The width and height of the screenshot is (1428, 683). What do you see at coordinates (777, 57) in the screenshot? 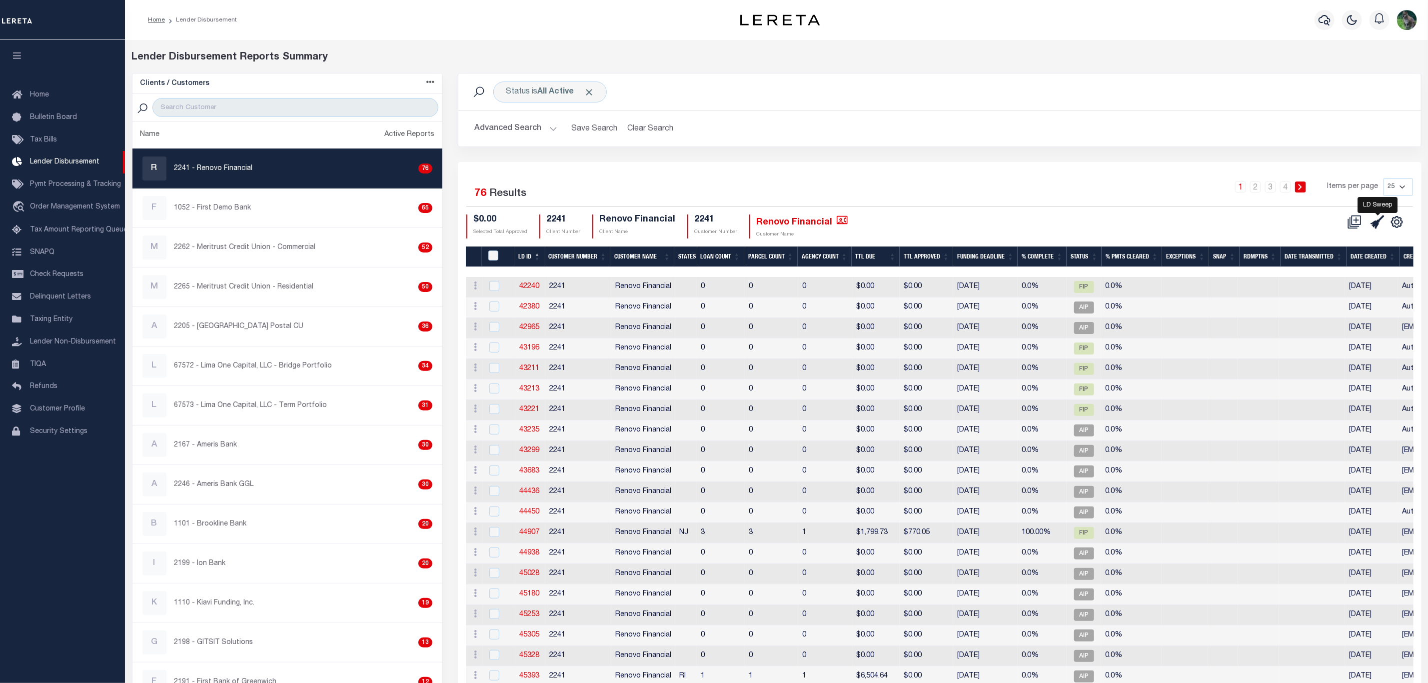
I see `div: Lender Disbursement Reports Summary` at bounding box center [777, 57].